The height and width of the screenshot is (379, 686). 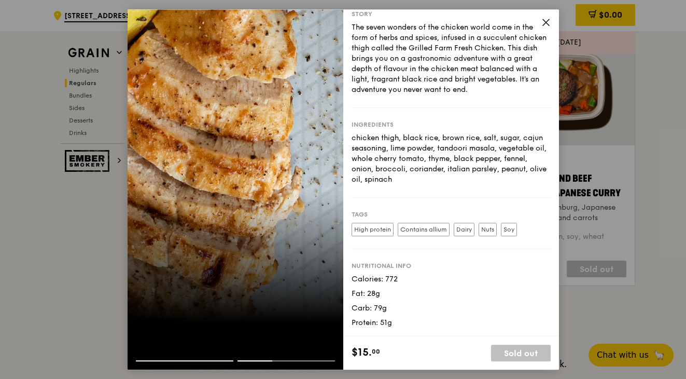 What do you see at coordinates (451, 308) in the screenshot?
I see `div: Carb: 79g` at bounding box center [451, 308].